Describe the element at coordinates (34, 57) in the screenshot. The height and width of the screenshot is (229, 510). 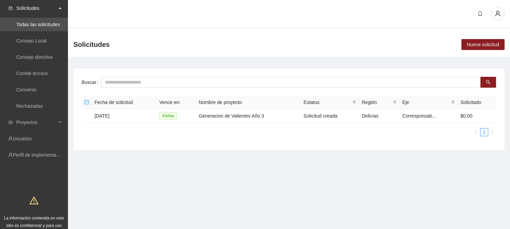
I see `a: Consejo directivo` at that location.